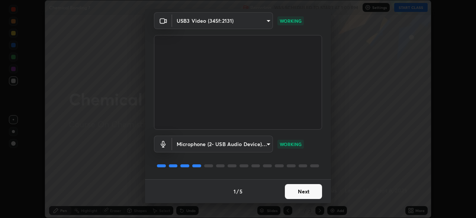 The image size is (476, 218). Describe the element at coordinates (303, 191) in the screenshot. I see `button: Next` at that location.